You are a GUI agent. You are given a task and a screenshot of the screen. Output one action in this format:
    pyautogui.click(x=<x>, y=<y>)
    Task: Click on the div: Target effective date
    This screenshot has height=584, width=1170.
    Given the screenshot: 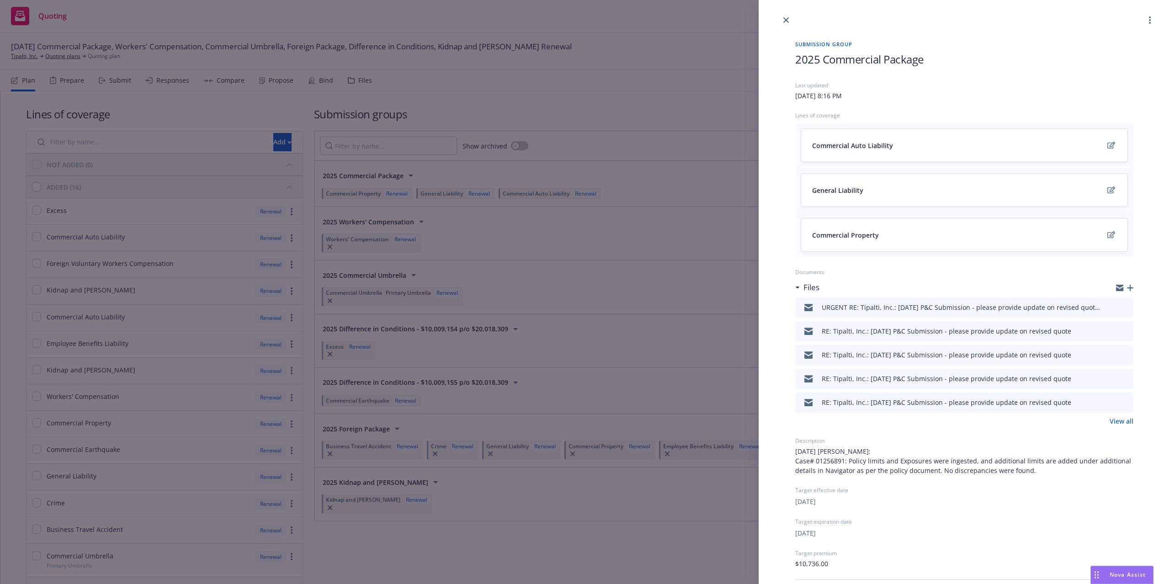 What is the action you would take?
    pyautogui.click(x=964, y=490)
    